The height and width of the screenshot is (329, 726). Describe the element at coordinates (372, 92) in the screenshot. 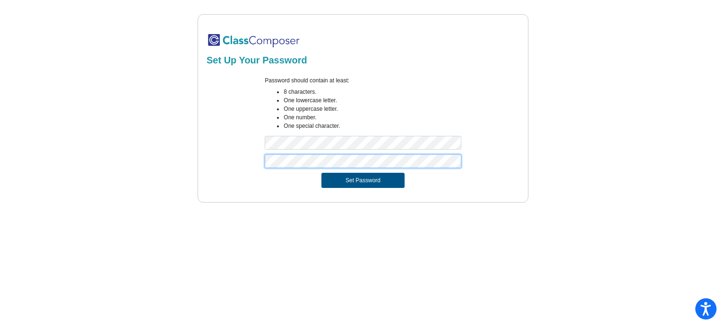

I see `li: 8 characters.` at that location.